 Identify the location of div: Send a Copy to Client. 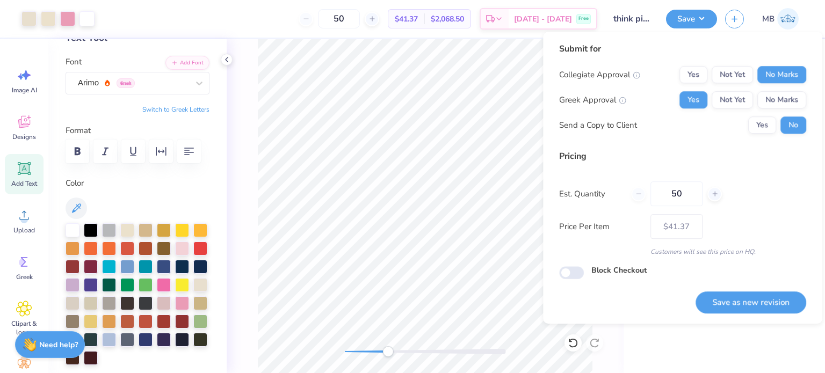
(598, 125).